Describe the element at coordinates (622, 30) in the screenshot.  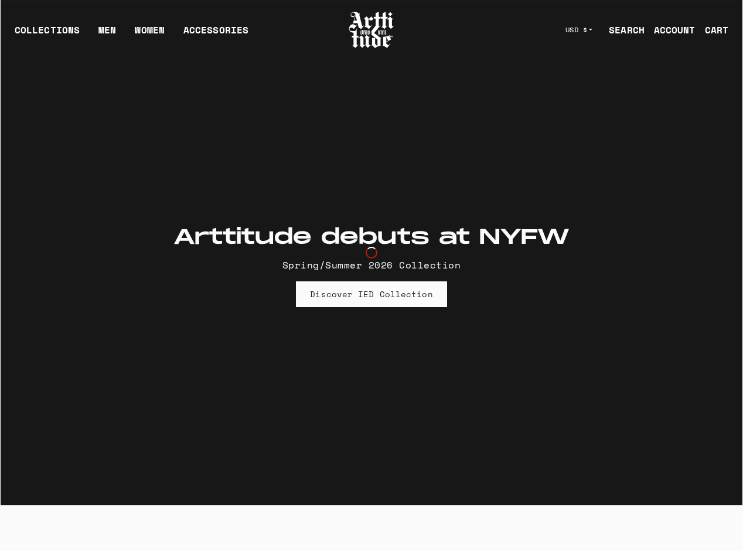
I see `a: SEARCH` at that location.